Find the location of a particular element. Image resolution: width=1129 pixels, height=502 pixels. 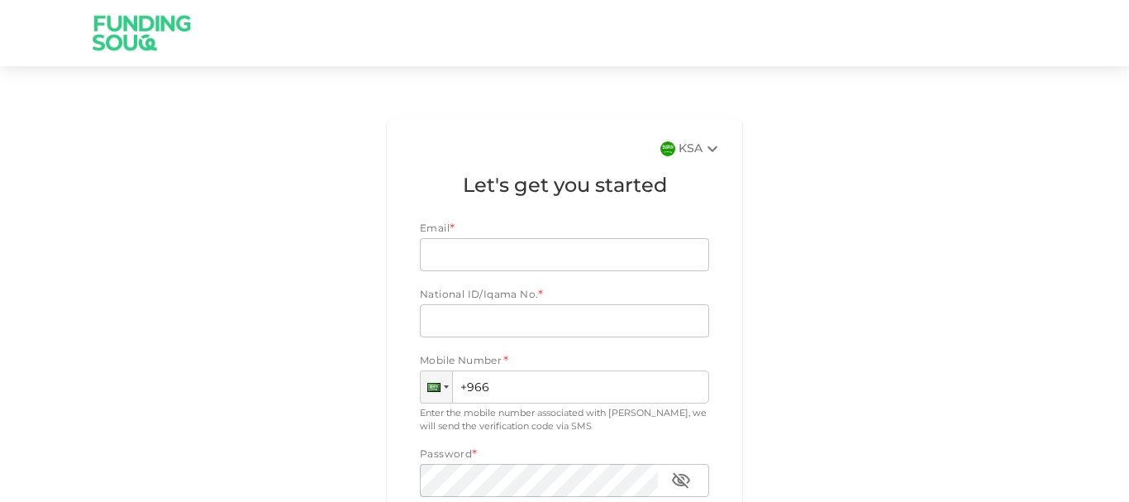

img: flag-sa.b9a346574cdc8950dd34b50780441f57.svg is located at coordinates (668, 149).